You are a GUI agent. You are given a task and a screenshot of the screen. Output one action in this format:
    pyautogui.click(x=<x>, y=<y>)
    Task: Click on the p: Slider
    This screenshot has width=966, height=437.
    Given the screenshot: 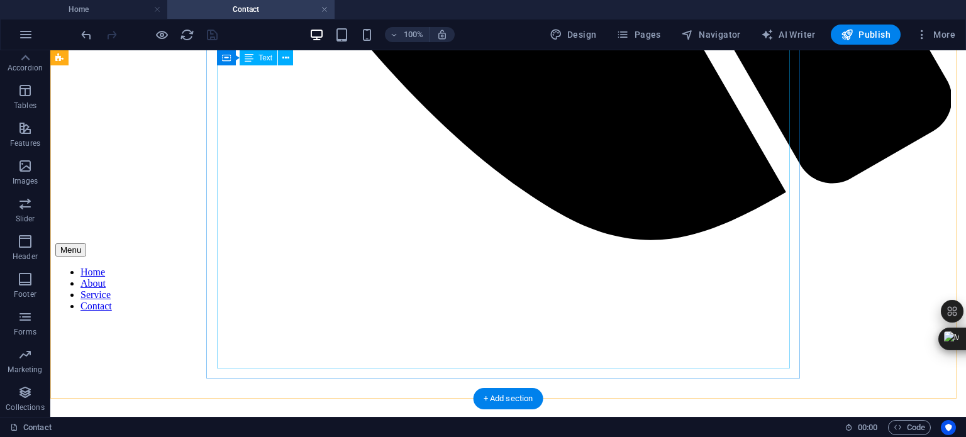 What is the action you would take?
    pyautogui.click(x=25, y=219)
    